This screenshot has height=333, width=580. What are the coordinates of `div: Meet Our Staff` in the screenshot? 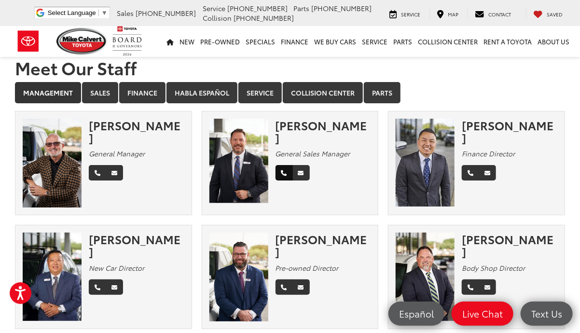 It's located at (290, 68).